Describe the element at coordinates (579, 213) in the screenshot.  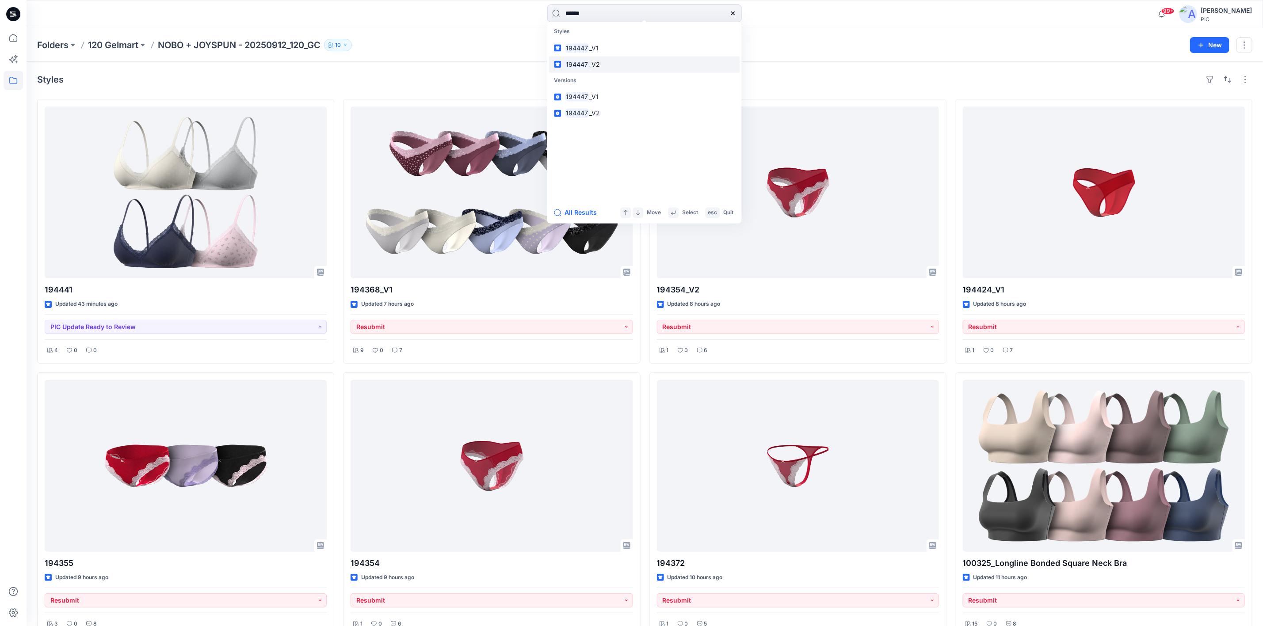
I see `a: All Results` at that location.